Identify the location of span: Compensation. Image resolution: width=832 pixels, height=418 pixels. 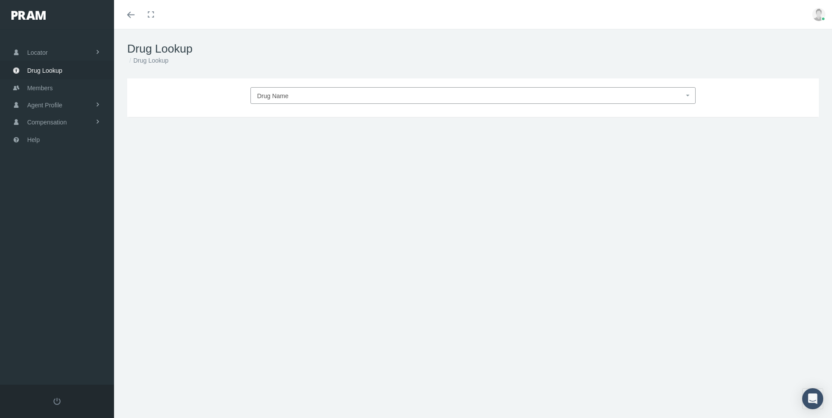
(47, 122).